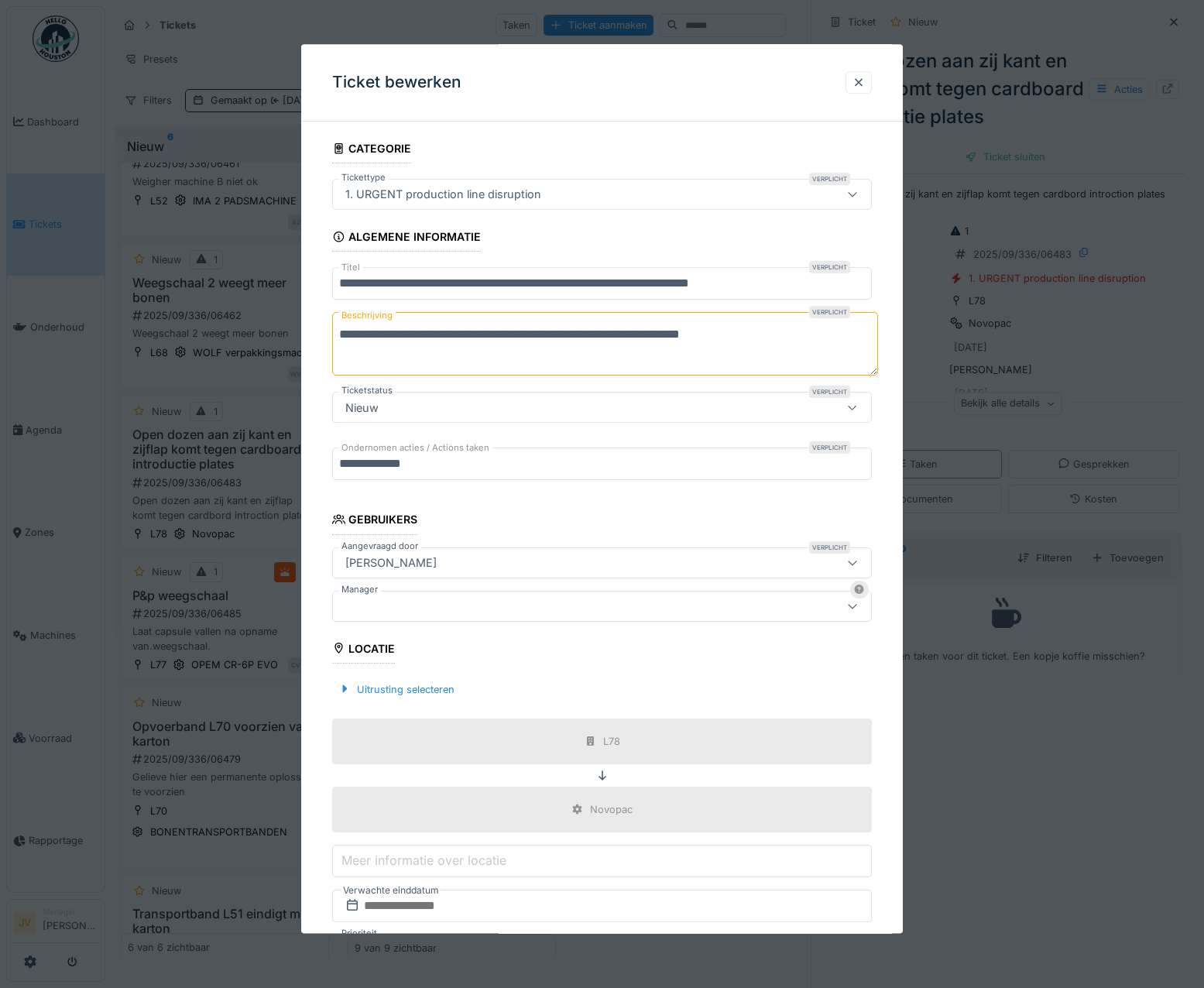 This screenshot has width=1204, height=988. Describe the element at coordinates (612, 741) in the screenshot. I see `div: L78` at that location.